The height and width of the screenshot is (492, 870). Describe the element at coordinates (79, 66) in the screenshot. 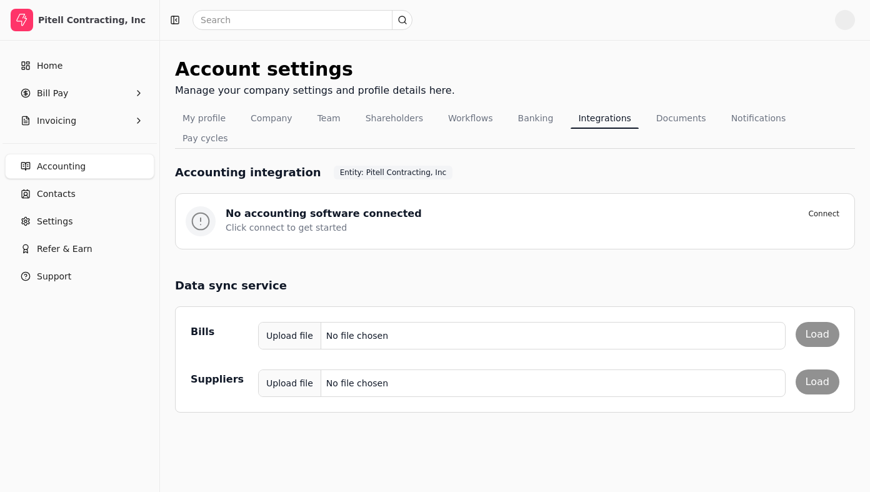

I see `a: Home` at that location.